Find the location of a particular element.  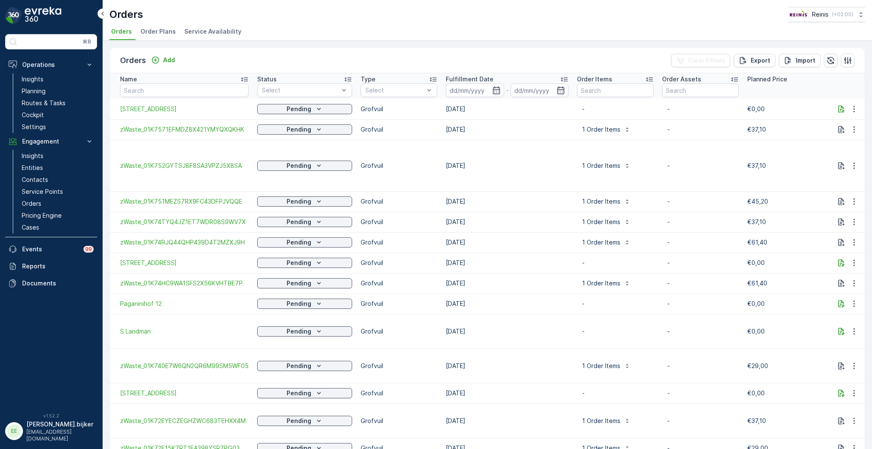

span: zWaste_01K74RJQ44QHP439D4T2MZXJ9H is located at coordinates (184, 242).